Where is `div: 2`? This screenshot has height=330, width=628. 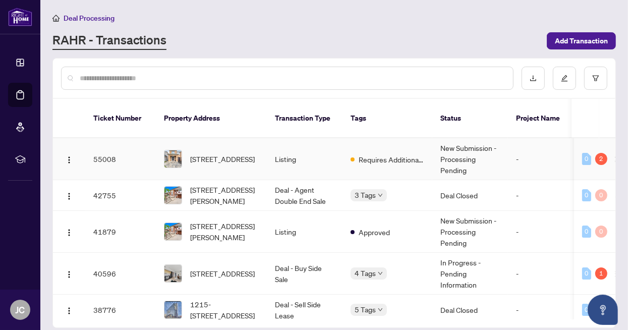
div: 2 is located at coordinates (601, 159).